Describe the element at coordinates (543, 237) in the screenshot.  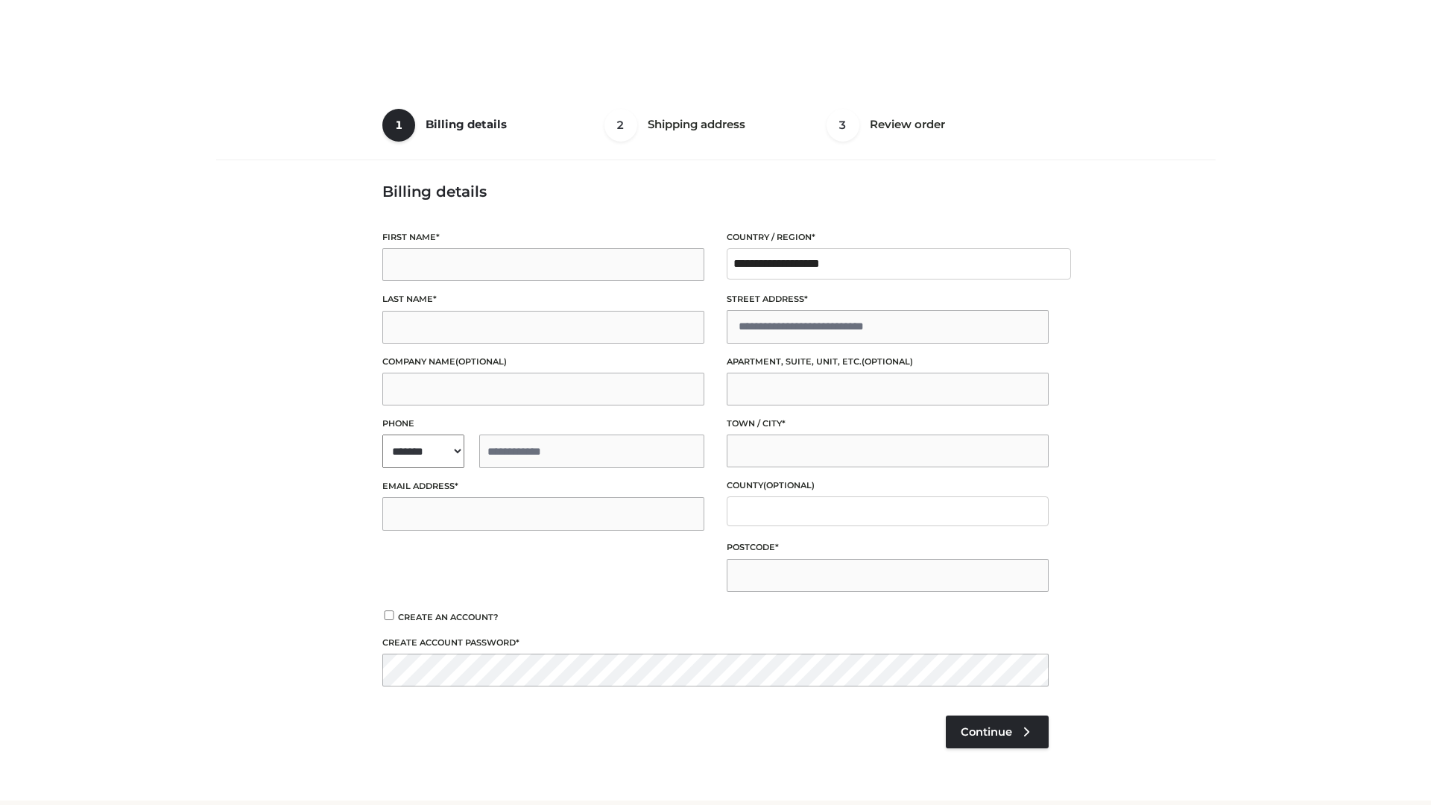
I see `label: First name` at that location.